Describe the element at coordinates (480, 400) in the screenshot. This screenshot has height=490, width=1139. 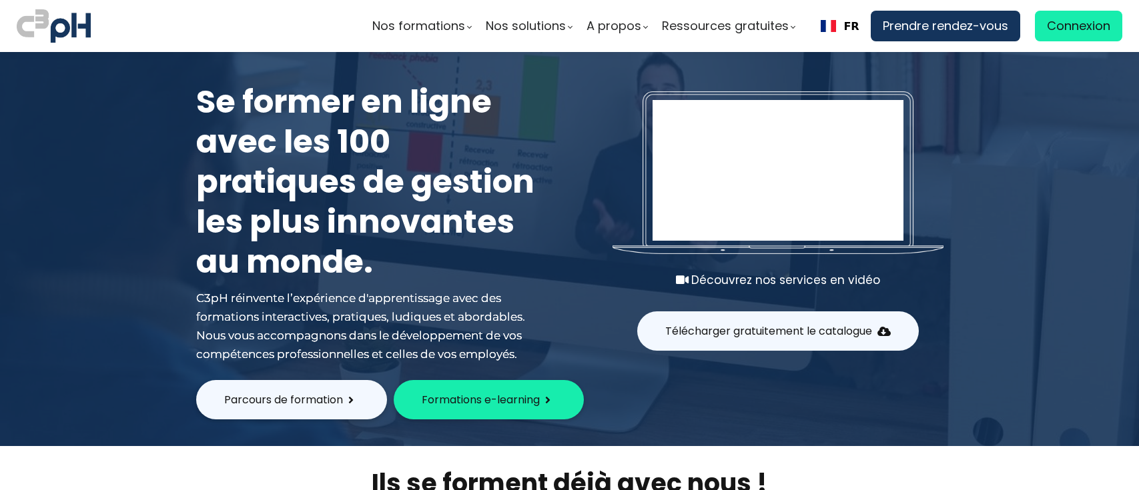
I see `span: Formations e-learning` at that location.